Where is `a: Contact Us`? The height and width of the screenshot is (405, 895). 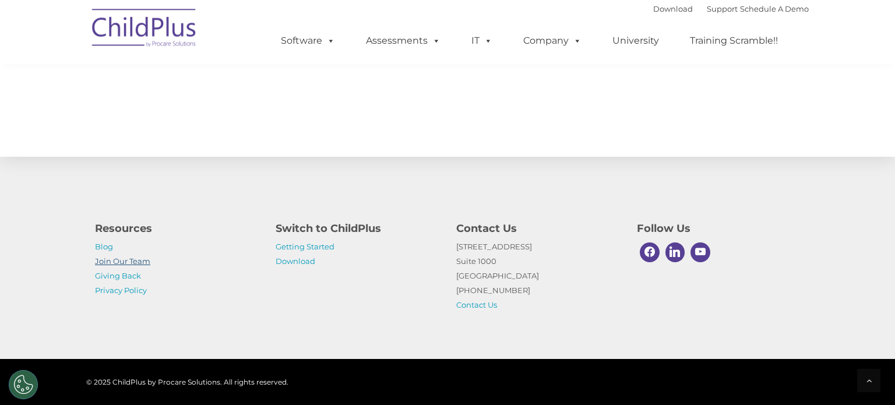 a: Contact Us is located at coordinates (477, 305).